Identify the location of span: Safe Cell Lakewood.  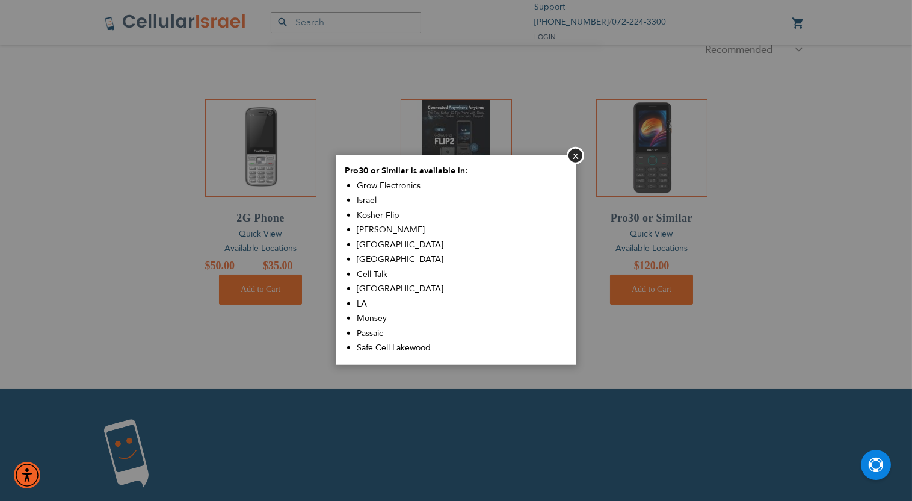
(393, 347).